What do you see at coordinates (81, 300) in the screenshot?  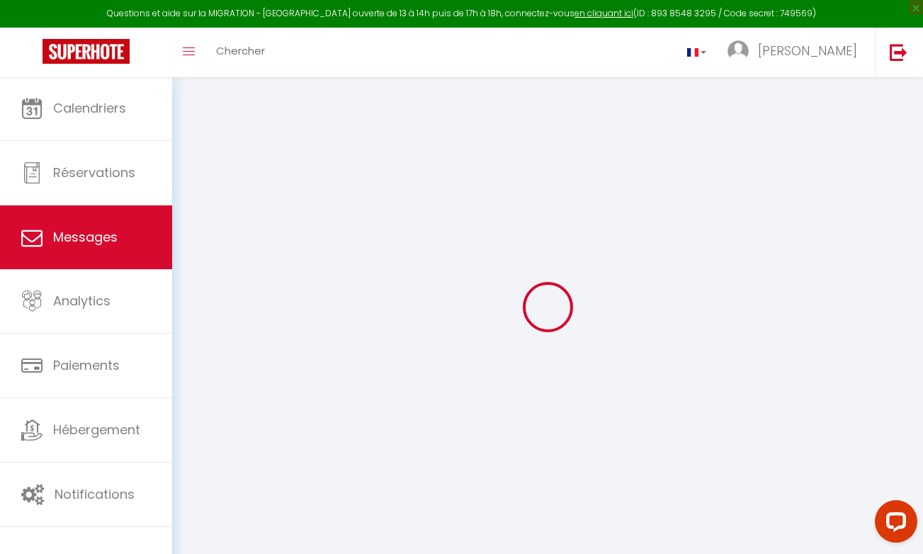 I see `span: Analytics` at bounding box center [81, 300].